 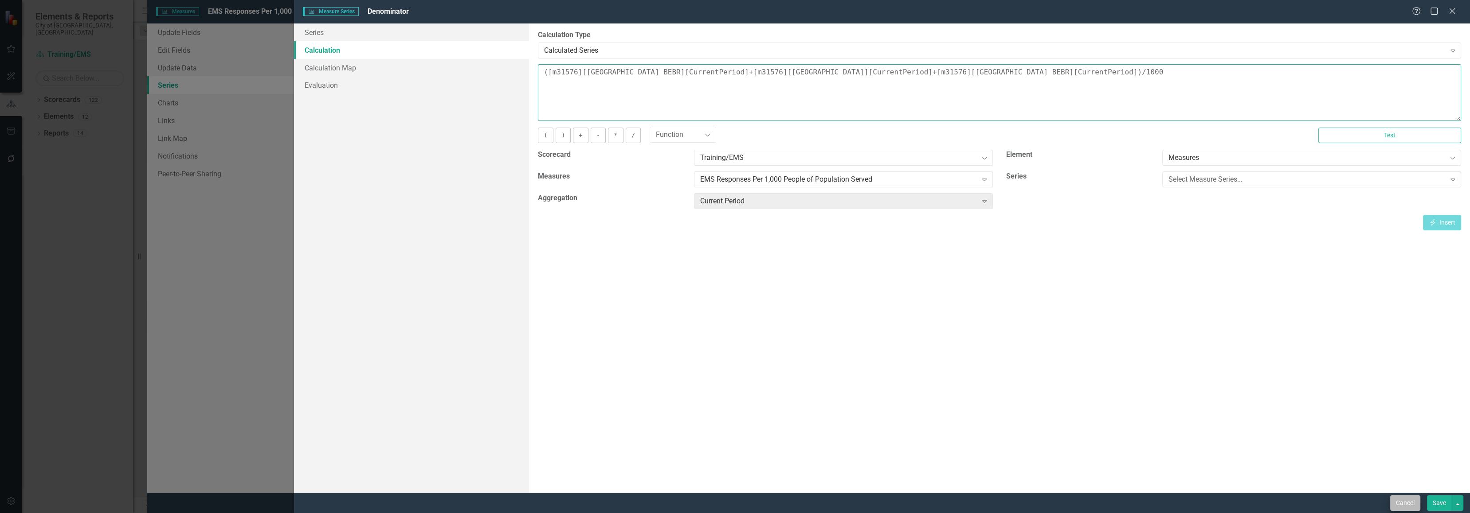 I want to click on label: Measures, so click(x=612, y=176).